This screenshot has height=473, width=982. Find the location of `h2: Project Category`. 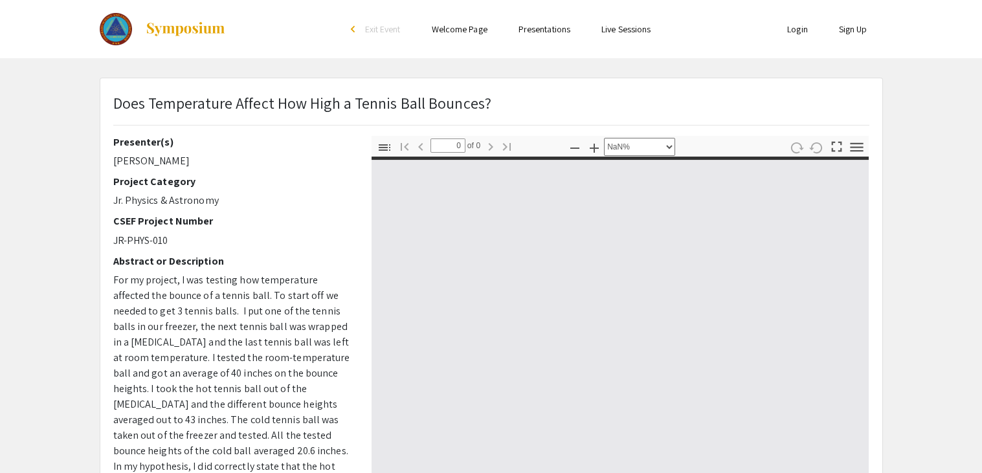

h2: Project Category is located at coordinates (232, 181).